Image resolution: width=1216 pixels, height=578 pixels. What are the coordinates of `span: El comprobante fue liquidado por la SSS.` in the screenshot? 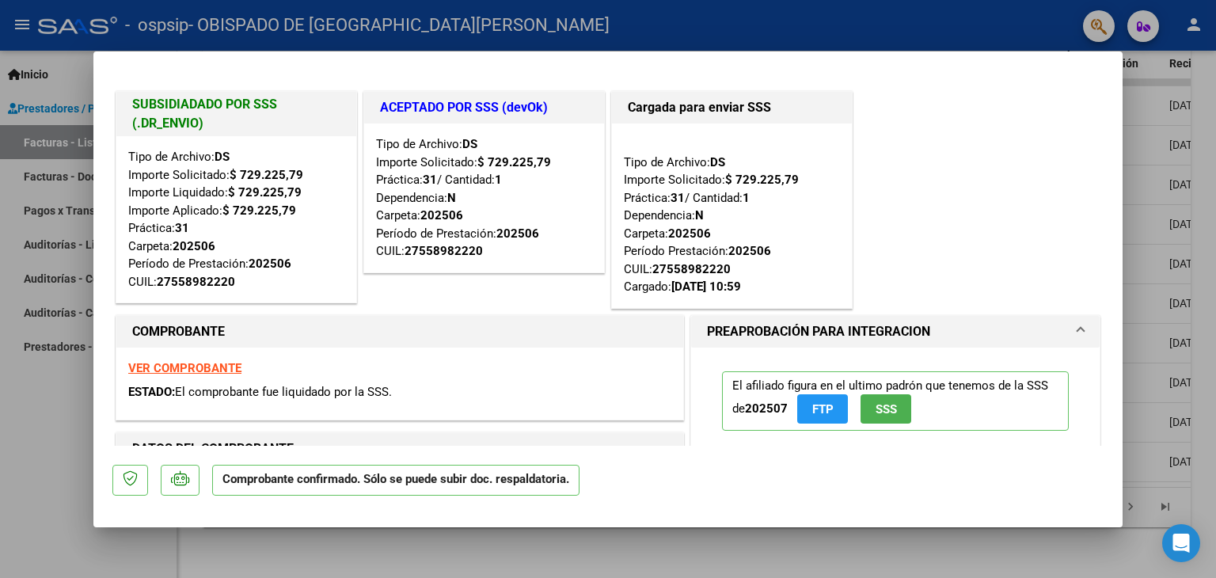 It's located at (283, 392).